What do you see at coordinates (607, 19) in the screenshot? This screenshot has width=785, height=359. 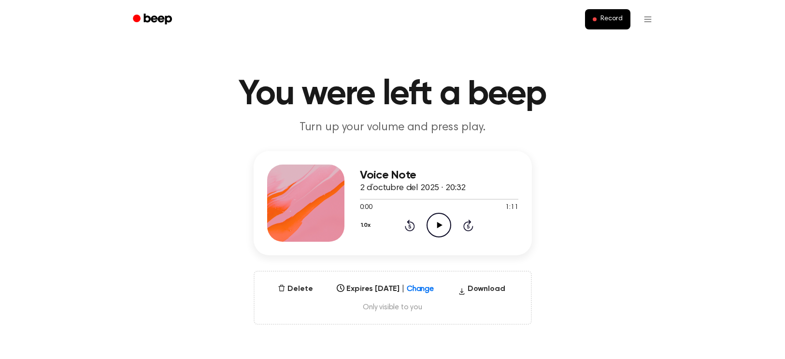 I see `button: Record` at bounding box center [607, 19].